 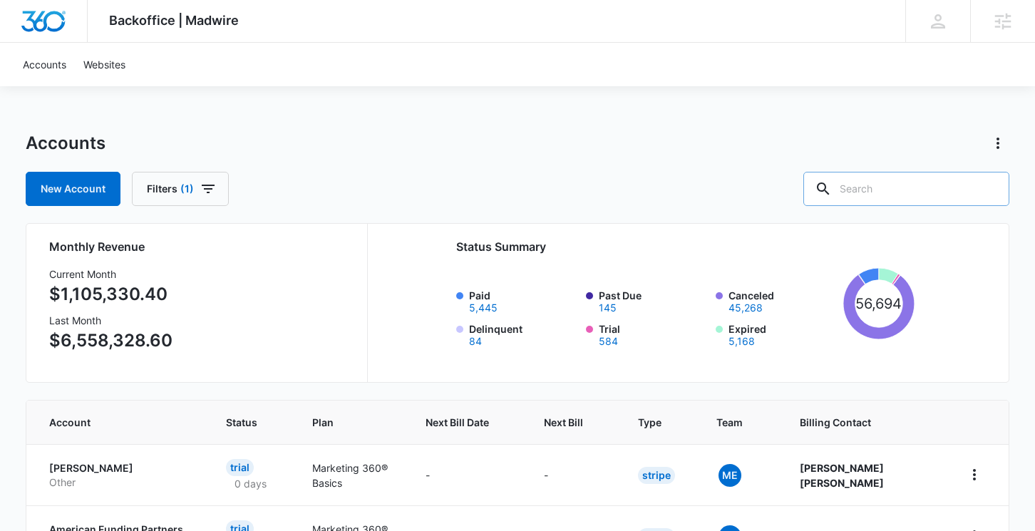 I want to click on h1: Accounts, so click(x=66, y=143).